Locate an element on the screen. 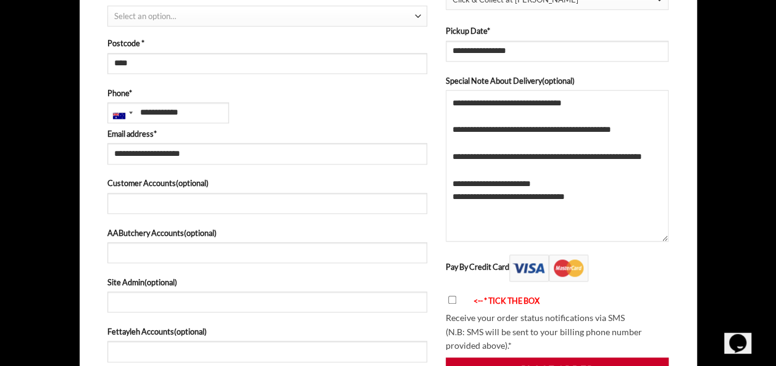  label: AAButchery Accounts is located at coordinates (267, 233).